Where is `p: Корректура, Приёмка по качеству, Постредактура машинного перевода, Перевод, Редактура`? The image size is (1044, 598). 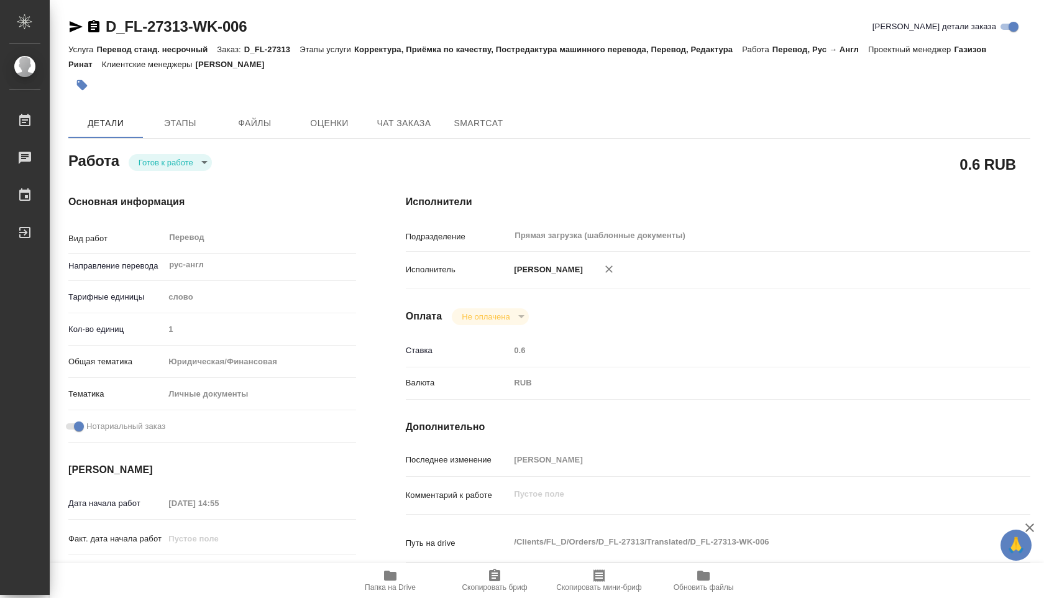 p: Корректура, Приёмка по качеству, Постредактура машинного перевода, Перевод, Редактура is located at coordinates (548, 49).